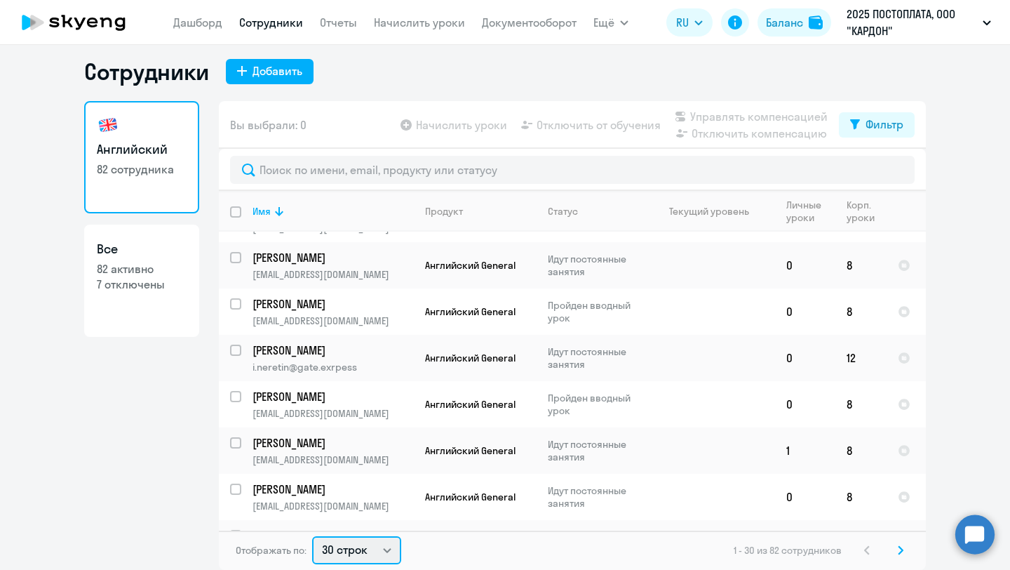 This screenshot has width=1010, height=570. I want to click on span: RU, so click(682, 22).